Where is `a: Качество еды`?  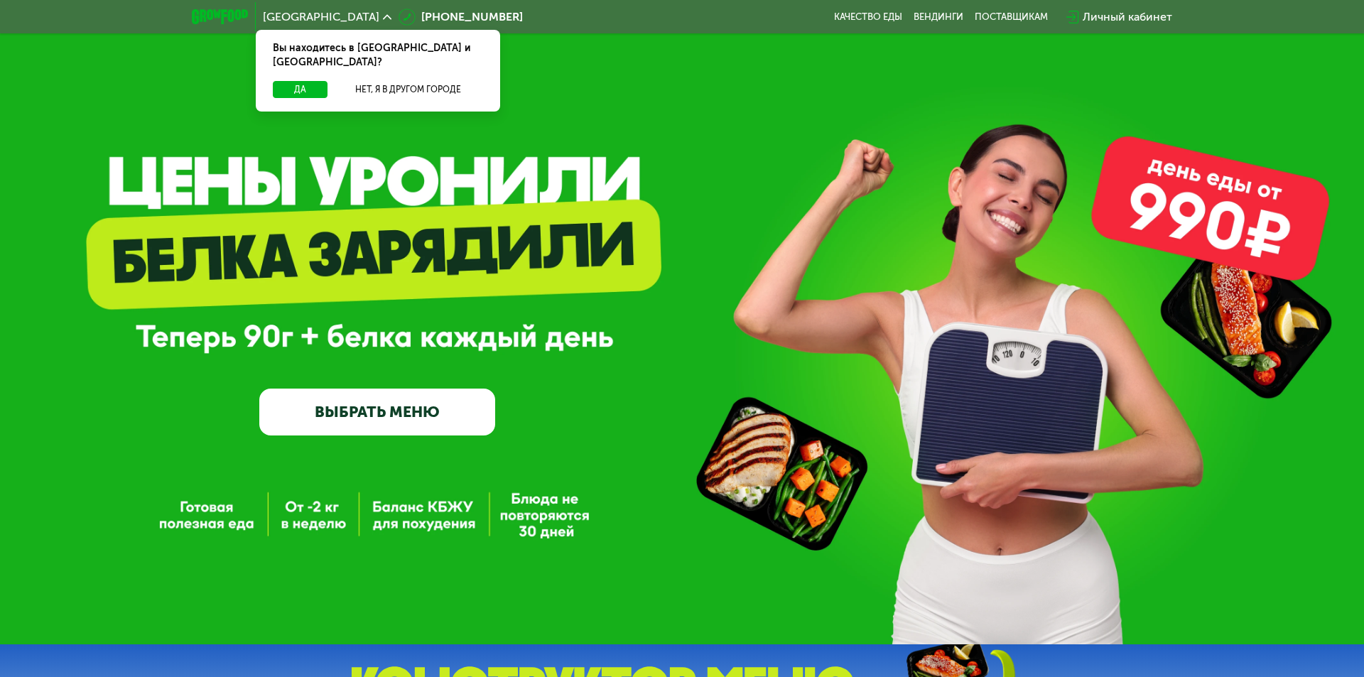 a: Качество еды is located at coordinates (868, 17).